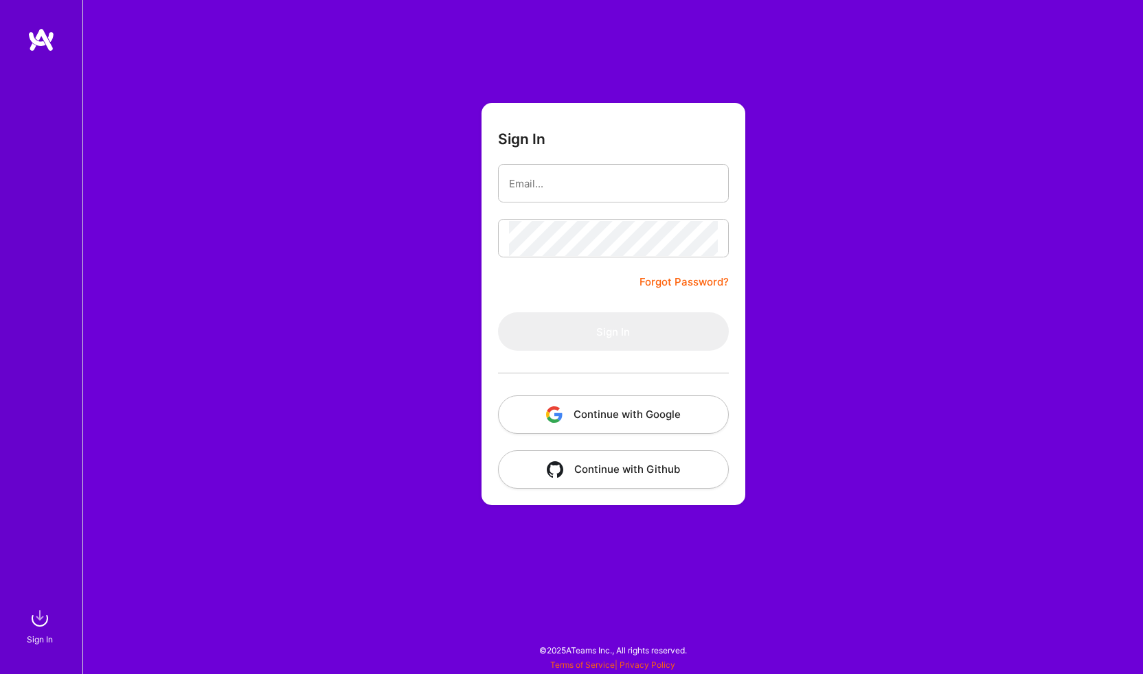 The width and height of the screenshot is (1143, 674). Describe the element at coordinates (41, 40) in the screenshot. I see `img: logo` at that location.